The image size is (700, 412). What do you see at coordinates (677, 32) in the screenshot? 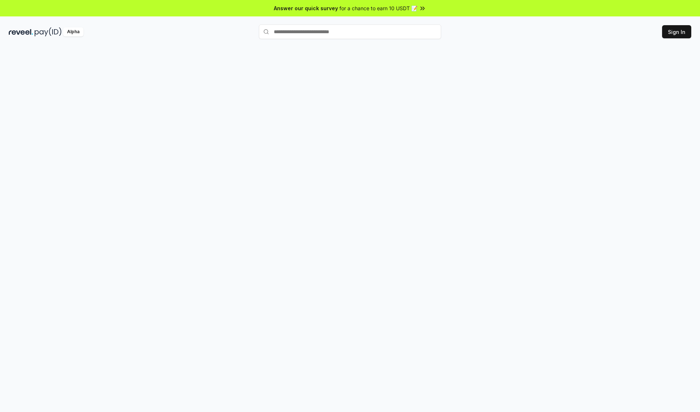
I see `button: Sign In` at bounding box center [677, 32].